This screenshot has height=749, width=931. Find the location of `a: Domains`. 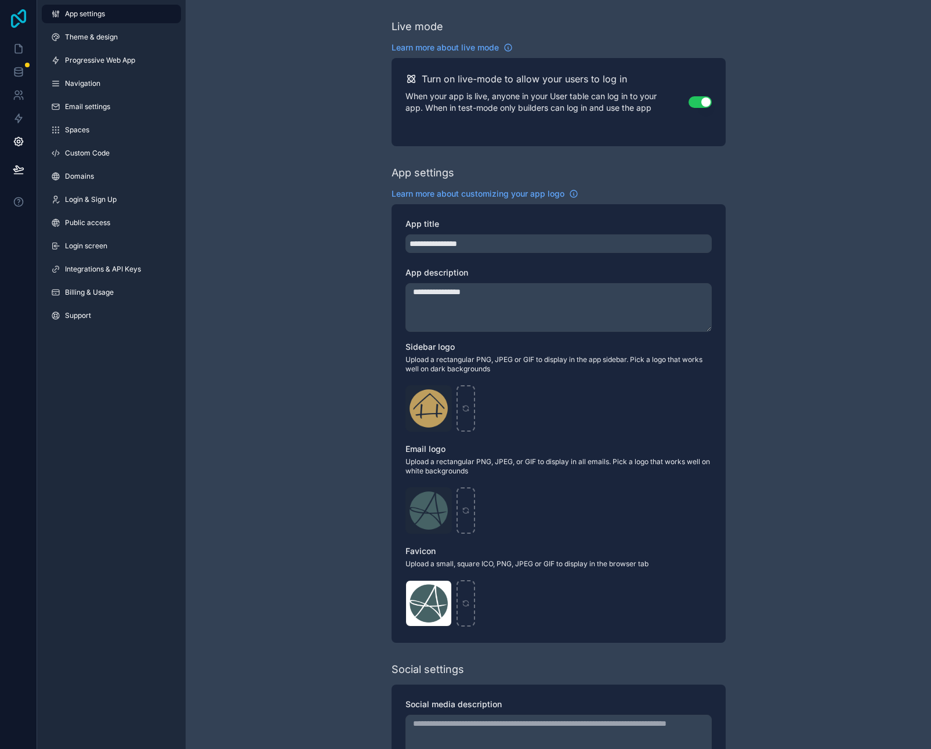

a: Domains is located at coordinates (111, 176).